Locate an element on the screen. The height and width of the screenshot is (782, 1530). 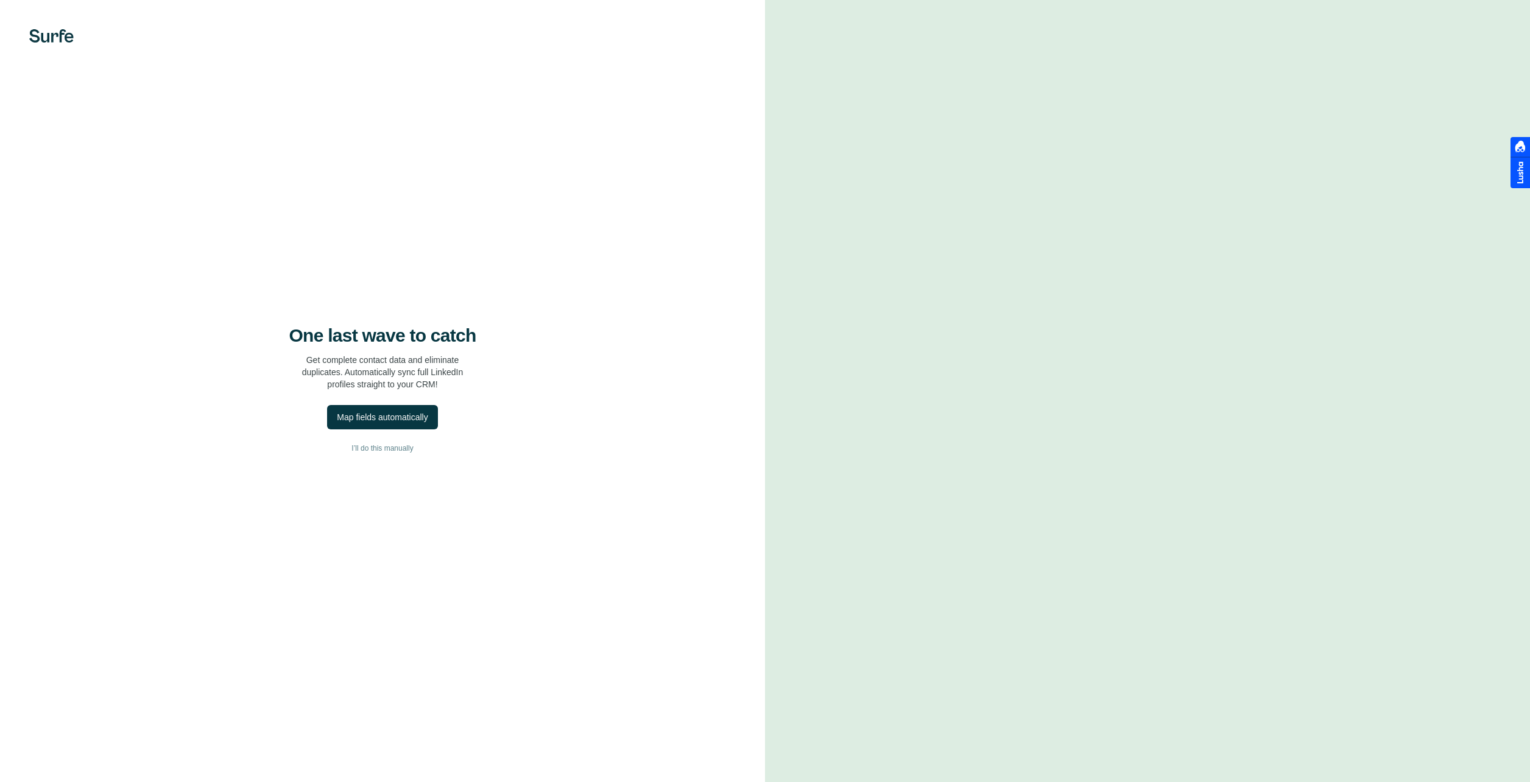
div: Map fields automatically is located at coordinates (382, 417).